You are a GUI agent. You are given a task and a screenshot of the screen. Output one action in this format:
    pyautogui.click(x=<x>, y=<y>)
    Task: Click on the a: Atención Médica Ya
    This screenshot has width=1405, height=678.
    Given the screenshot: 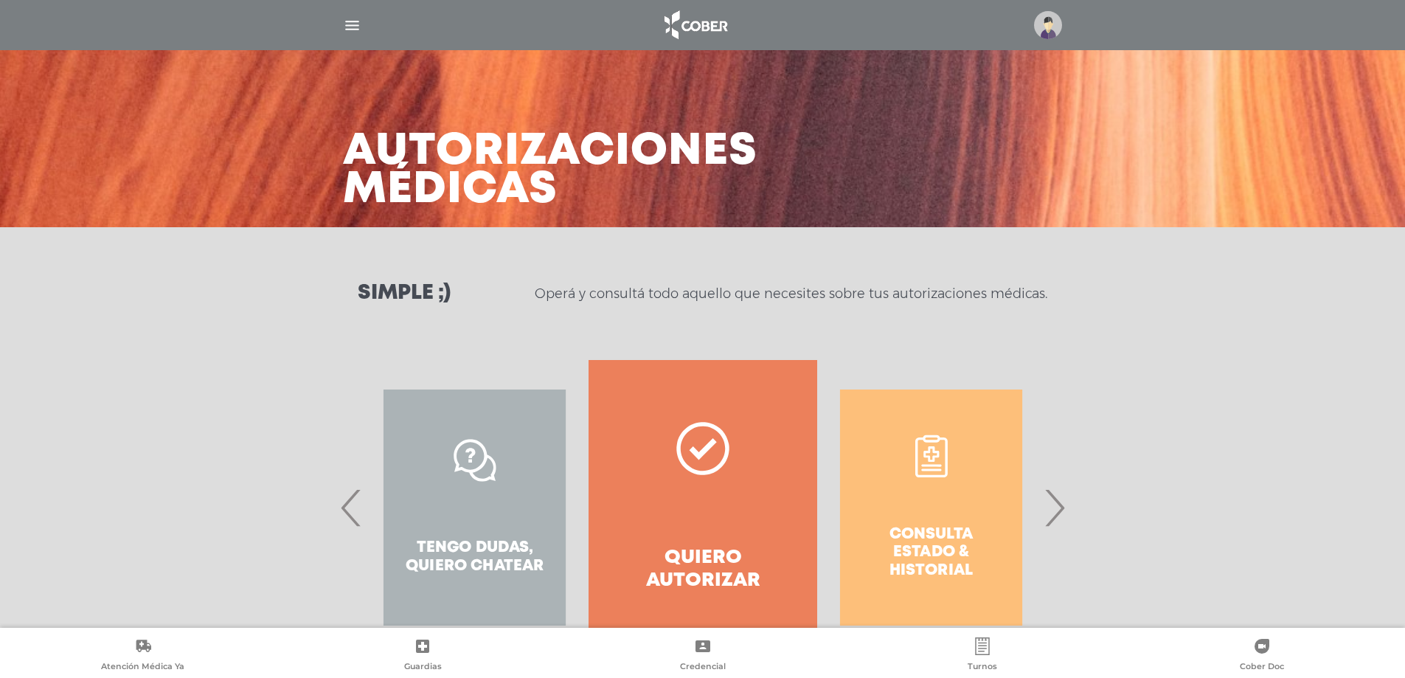 What is the action you would take?
    pyautogui.click(x=142, y=656)
    